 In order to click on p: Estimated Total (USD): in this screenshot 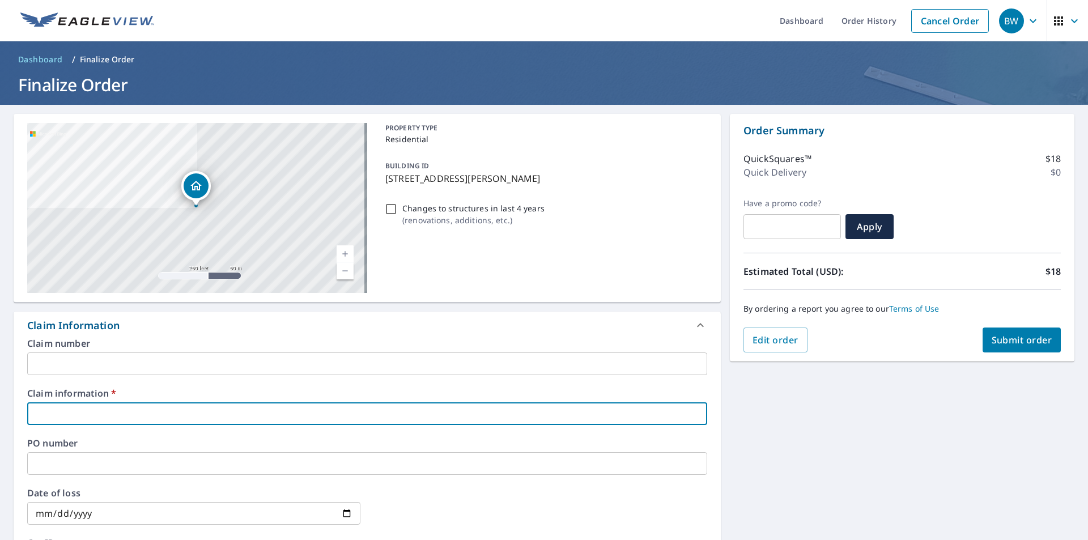, I will do `click(823, 271)`.